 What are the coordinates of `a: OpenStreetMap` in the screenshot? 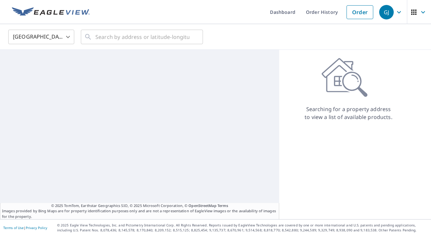 It's located at (202, 206).